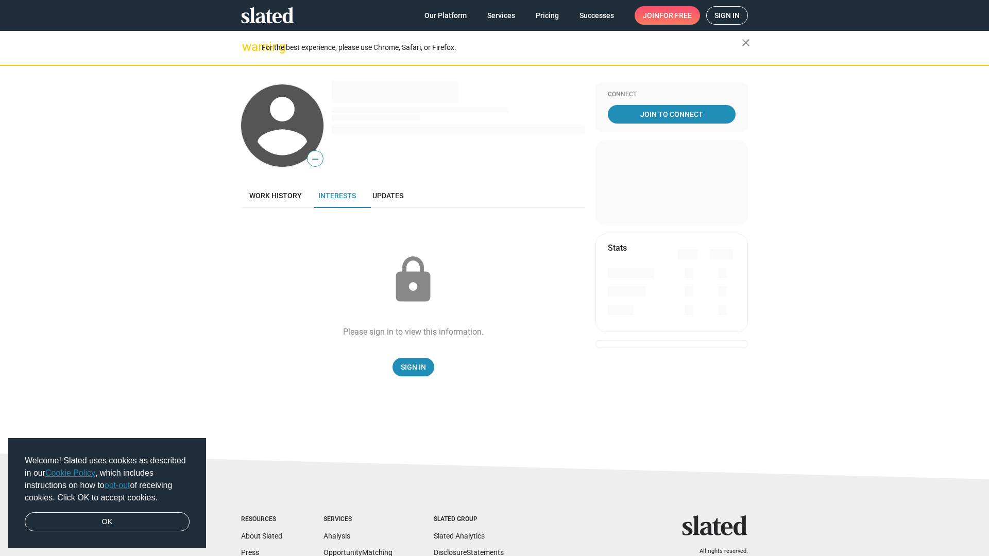 The image size is (989, 556). Describe the element at coordinates (413, 367) in the screenshot. I see `span: Sign In` at that location.